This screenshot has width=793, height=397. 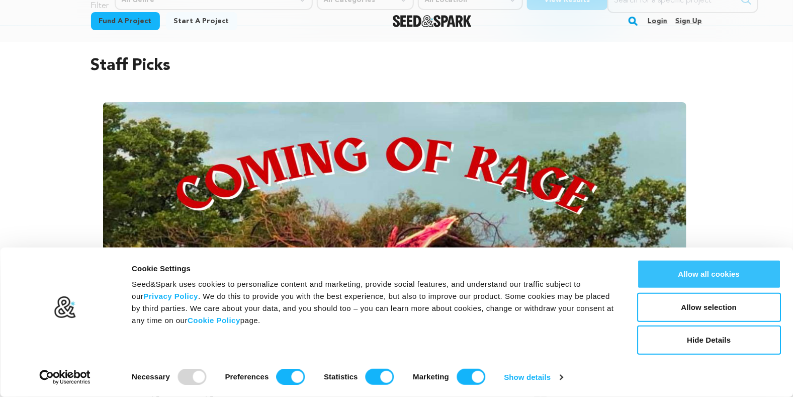 What do you see at coordinates (395, 238) in the screenshot?
I see `img: Coming of Rage image` at bounding box center [395, 238].